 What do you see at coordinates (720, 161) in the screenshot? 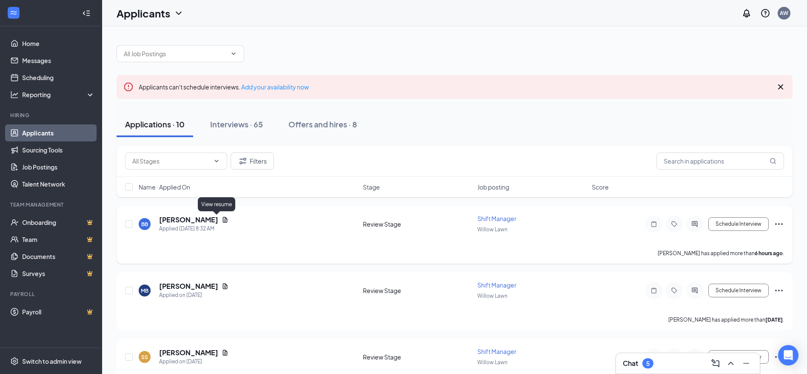
I see `input: Search in applications` at bounding box center [720, 161].